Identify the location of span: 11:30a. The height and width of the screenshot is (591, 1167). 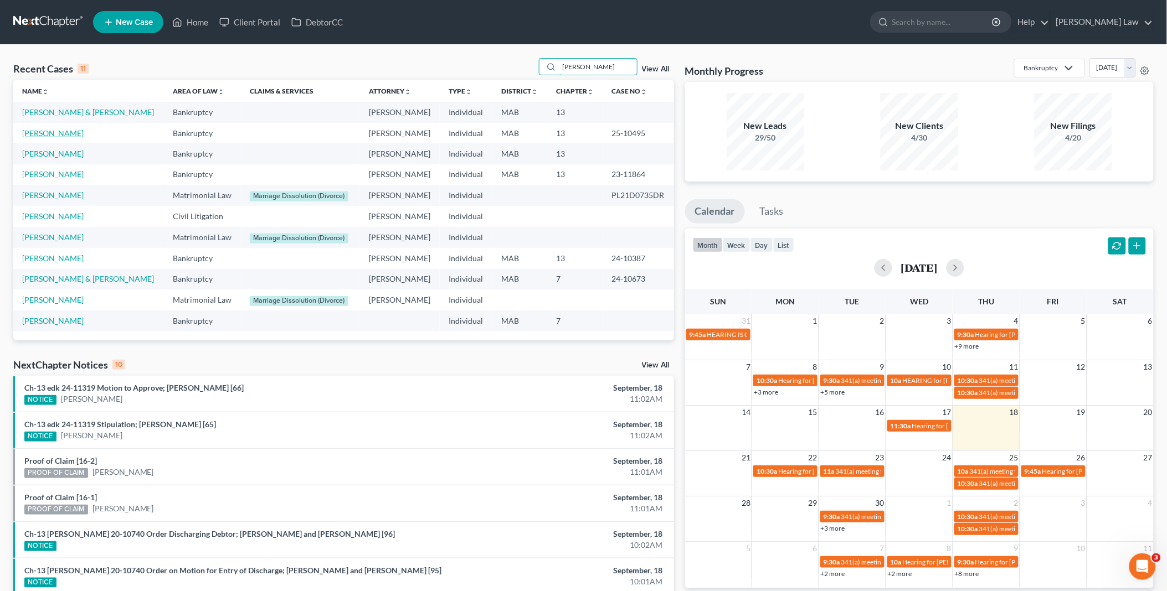
(900, 426).